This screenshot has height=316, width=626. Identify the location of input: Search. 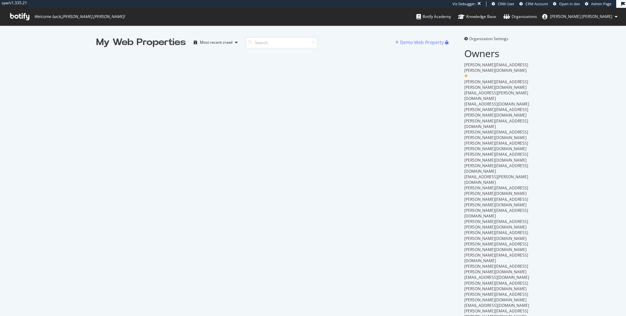
(282, 42).